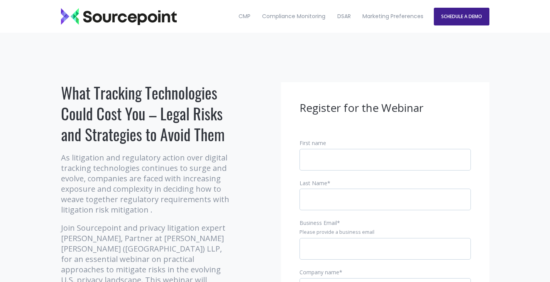  I want to click on h3: Register for the Webinar, so click(385, 108).